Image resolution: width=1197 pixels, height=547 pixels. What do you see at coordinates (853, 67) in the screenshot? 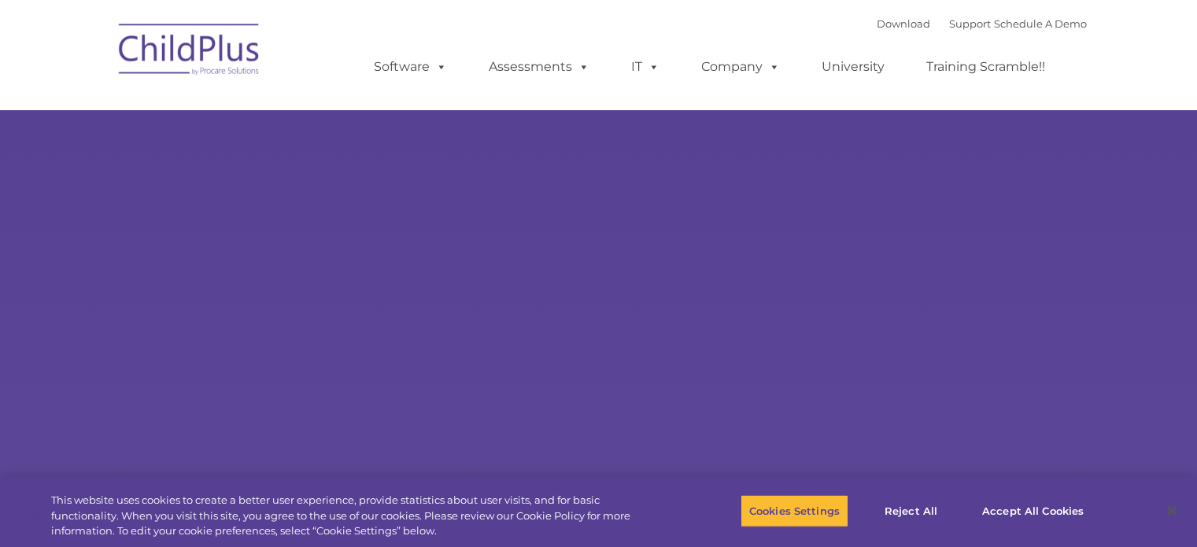
I see `a: University` at bounding box center [853, 67].